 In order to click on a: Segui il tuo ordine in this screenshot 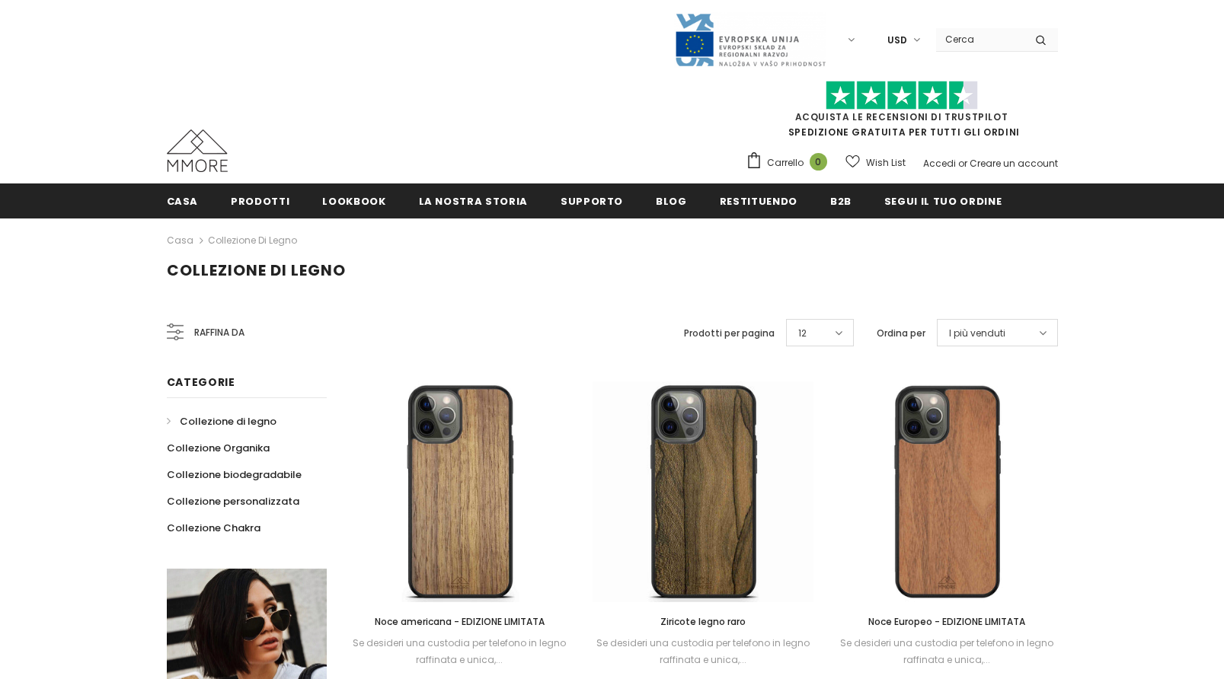, I will do `click(943, 200)`.